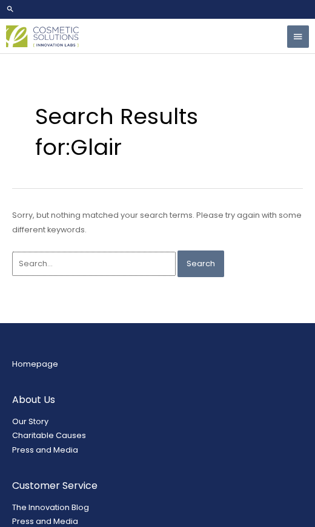 The image size is (315, 527). What do you see at coordinates (96, 147) in the screenshot?
I see `span: Glair` at bounding box center [96, 147].